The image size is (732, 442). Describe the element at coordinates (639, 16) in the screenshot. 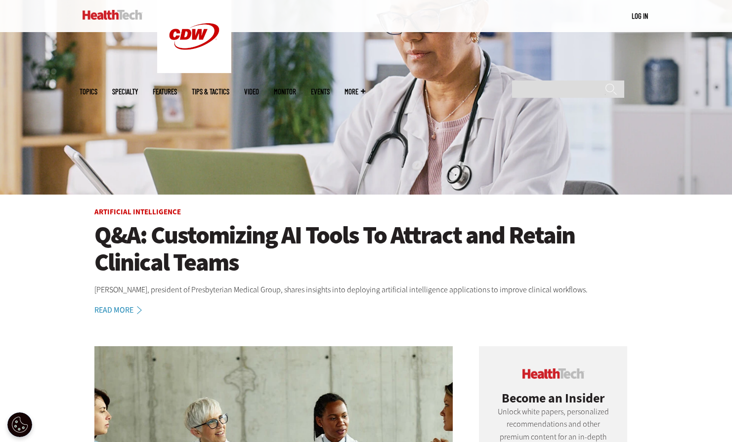

I see `a: Log in` at that location.